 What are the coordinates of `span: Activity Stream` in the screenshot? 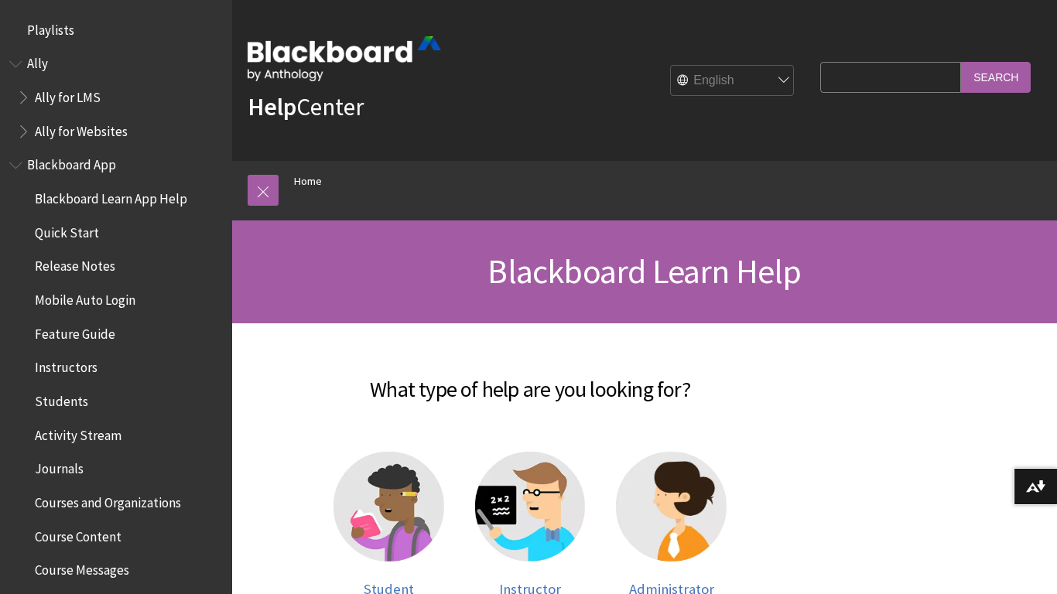 It's located at (78, 433).